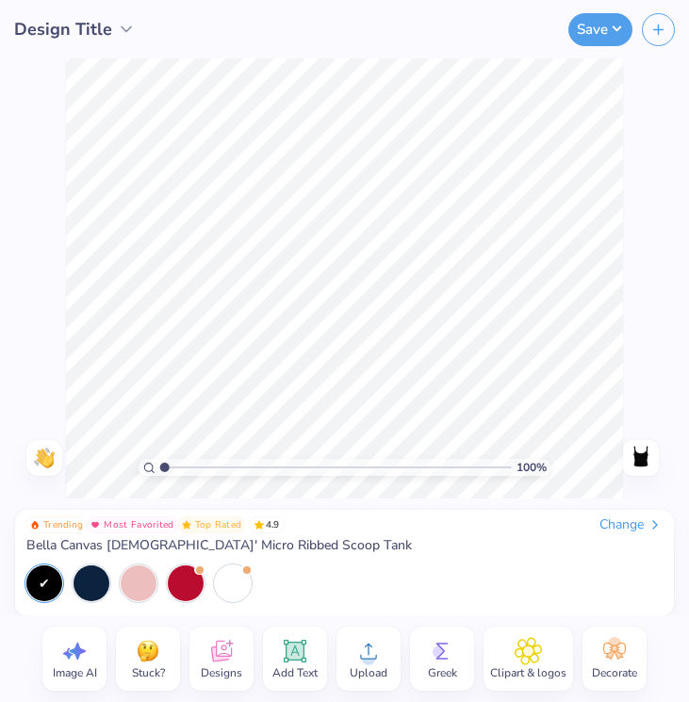 Image resolution: width=689 pixels, height=702 pixels. What do you see at coordinates (222, 673) in the screenshot?
I see `span: Designs` at bounding box center [222, 673].